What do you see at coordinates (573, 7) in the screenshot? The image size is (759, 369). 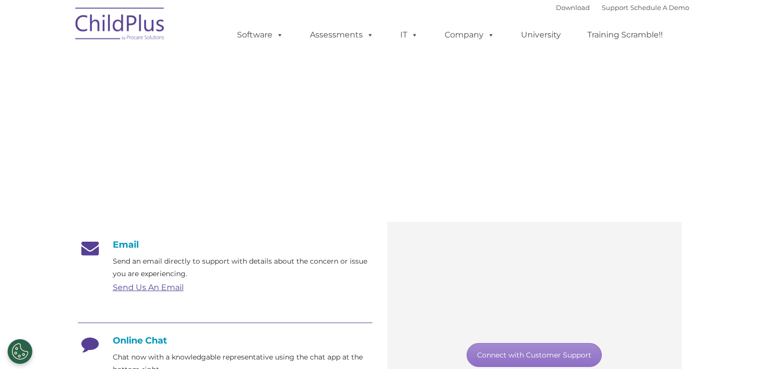 I see `a: Download` at bounding box center [573, 7].